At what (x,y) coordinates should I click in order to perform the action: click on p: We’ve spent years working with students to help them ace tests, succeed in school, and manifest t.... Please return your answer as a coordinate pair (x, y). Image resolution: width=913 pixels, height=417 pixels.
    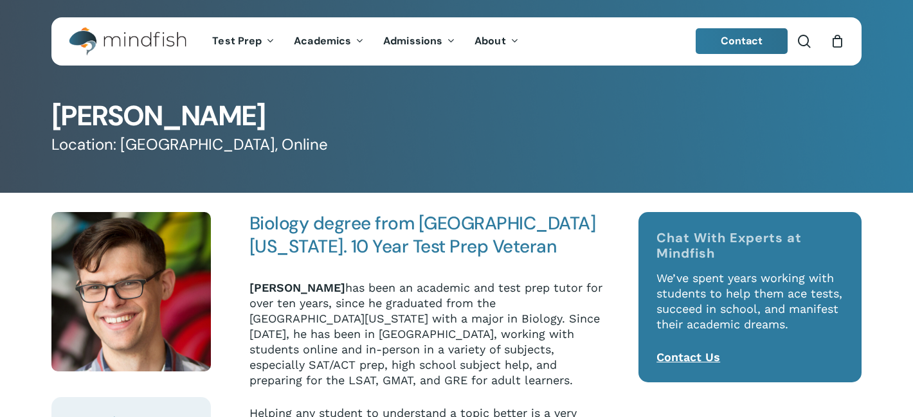
    Looking at the image, I should click on (749, 310).